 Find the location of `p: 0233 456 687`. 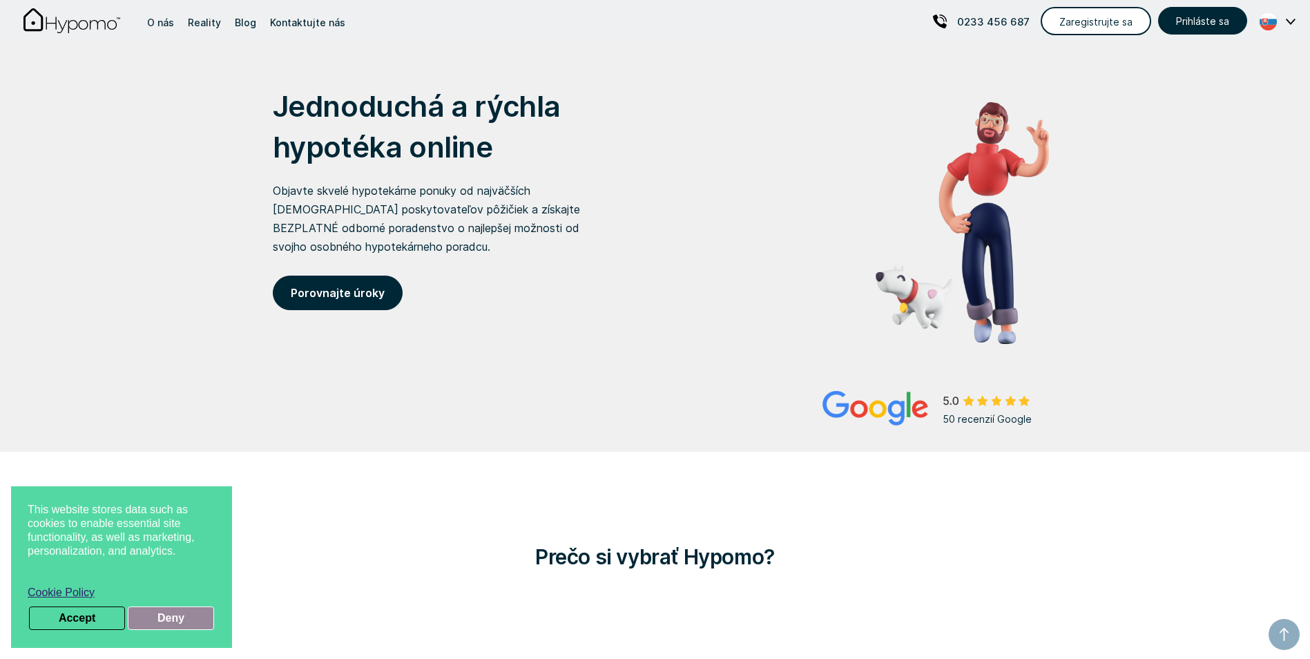

p: 0233 456 687 is located at coordinates (993, 21).